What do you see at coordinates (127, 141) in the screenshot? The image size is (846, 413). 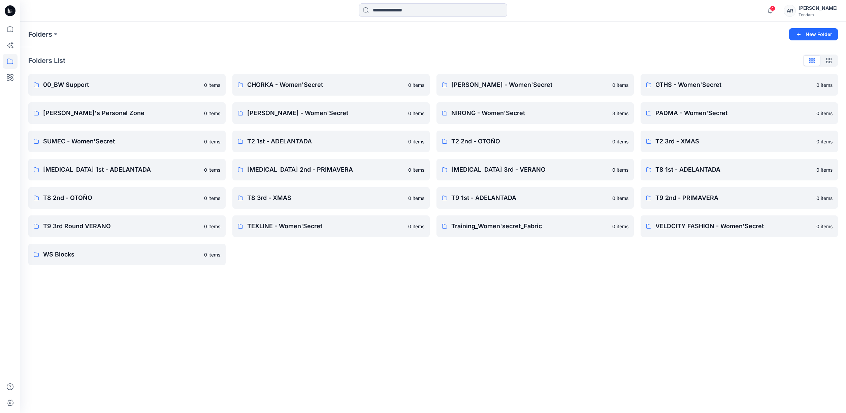 I see `a: SUMEC - Women'Secret0 items` at bounding box center [127, 141].